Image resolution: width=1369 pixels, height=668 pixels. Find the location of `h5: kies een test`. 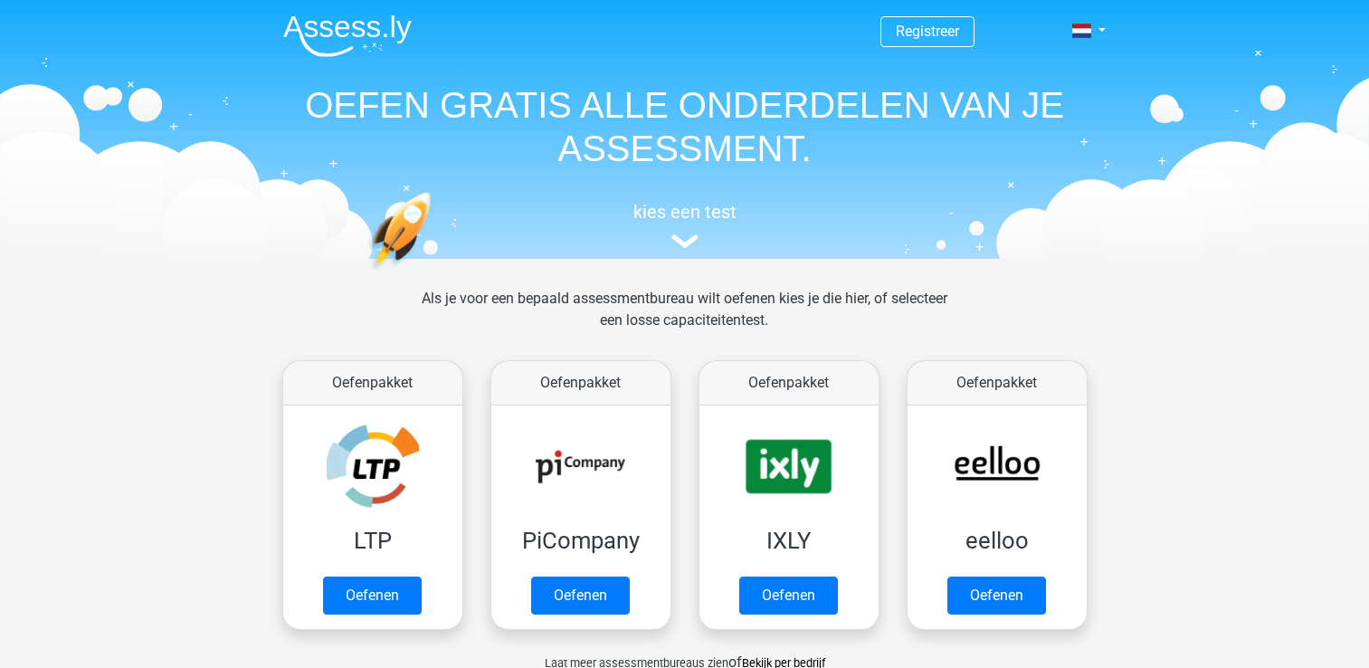

h5: kies een test is located at coordinates (685, 212).